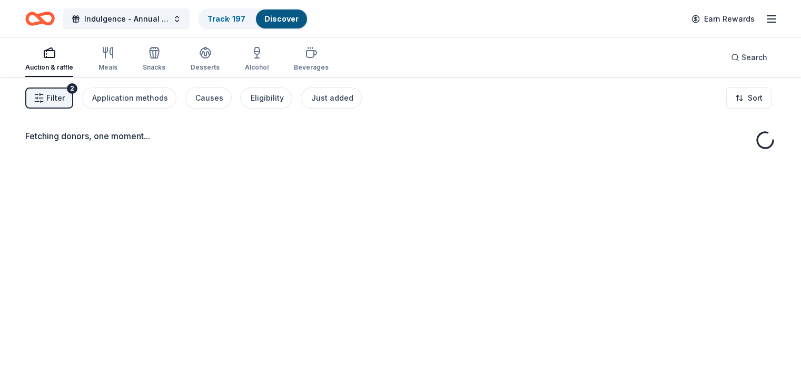 This screenshot has width=801, height=389. I want to click on button: Sort, so click(749, 98).